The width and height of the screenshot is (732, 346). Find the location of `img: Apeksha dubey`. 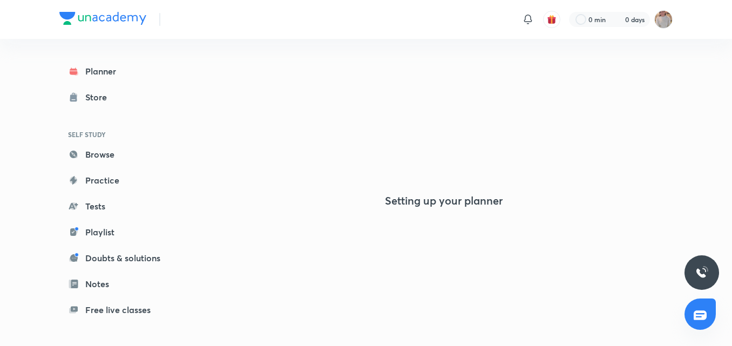

img: Apeksha dubey is located at coordinates (664, 19).